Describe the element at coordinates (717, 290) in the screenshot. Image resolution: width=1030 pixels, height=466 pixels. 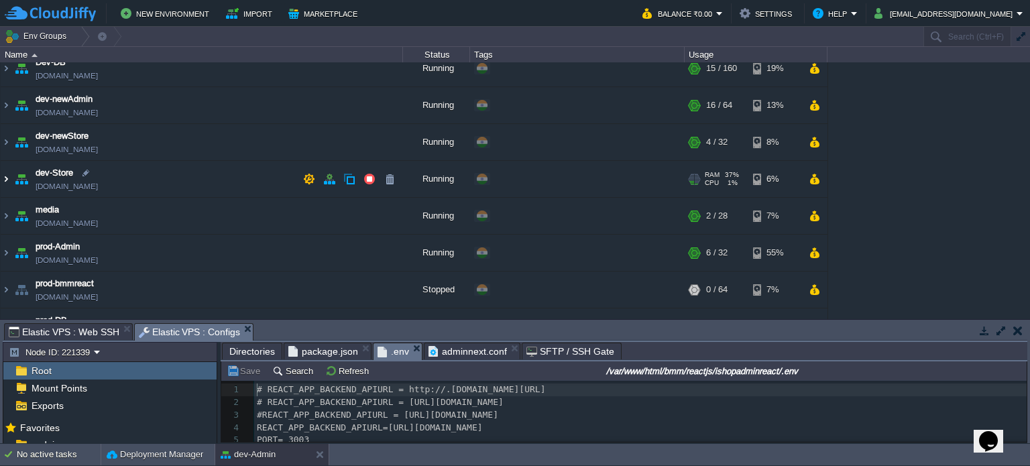
I see `div: 0 / 64` at that location.